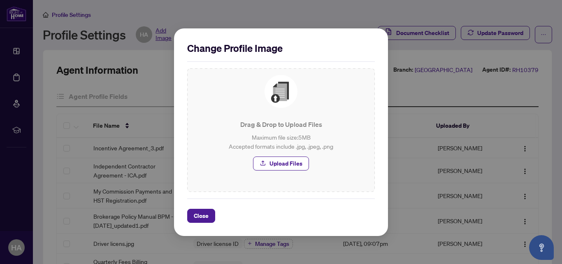 The image size is (562, 264). I want to click on button: Open asap, so click(541, 247).